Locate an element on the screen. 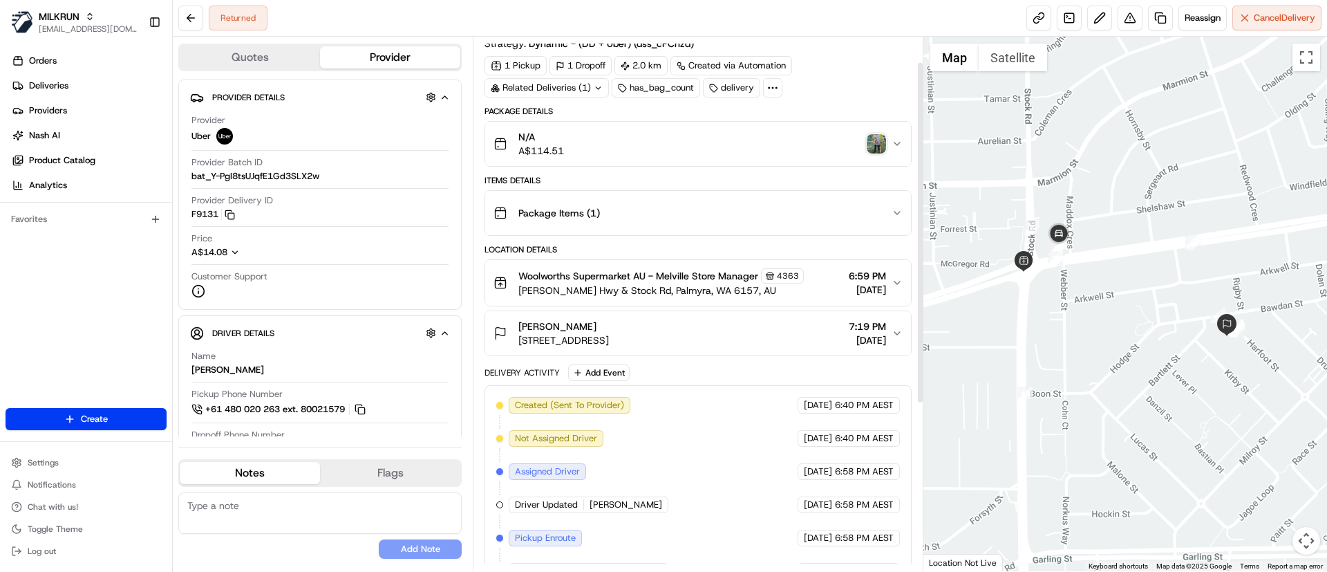 This screenshot has height=572, width=1327. button: Settings is located at coordinates (86, 462).